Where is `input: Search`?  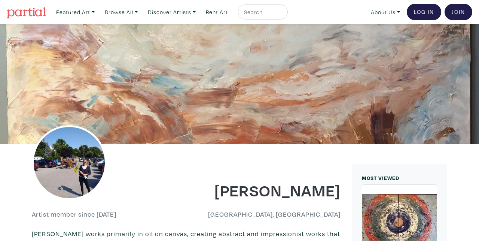
input: Search is located at coordinates (262, 12).